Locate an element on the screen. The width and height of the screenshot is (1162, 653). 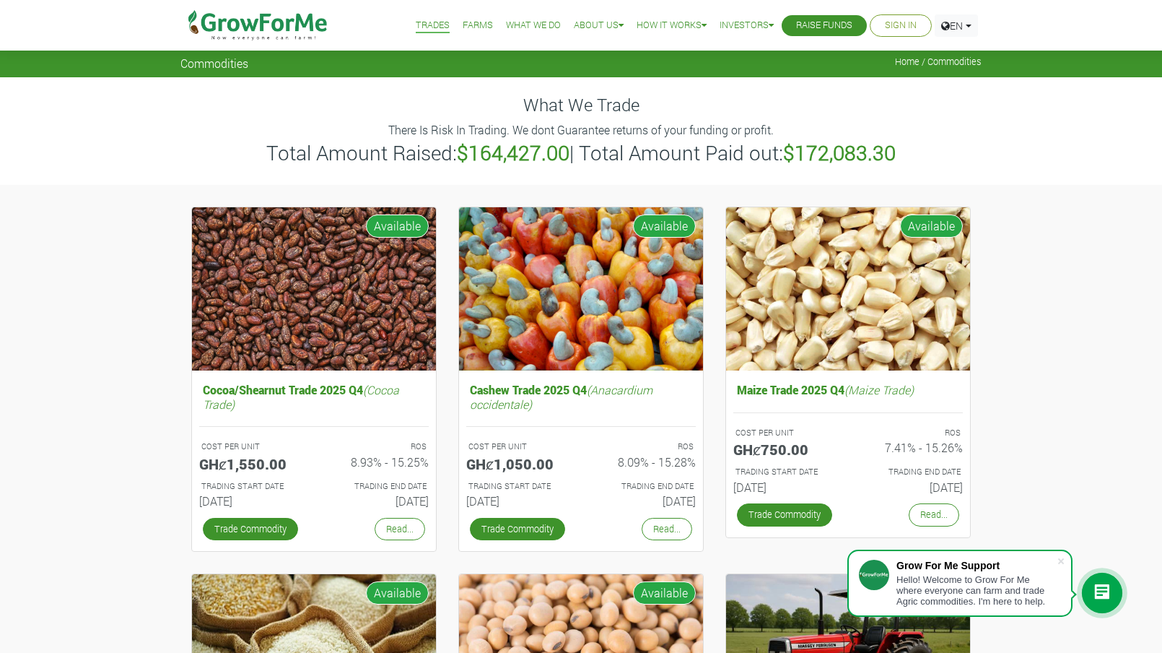
h5: GHȼ1,550.00 is located at coordinates (251, 464).